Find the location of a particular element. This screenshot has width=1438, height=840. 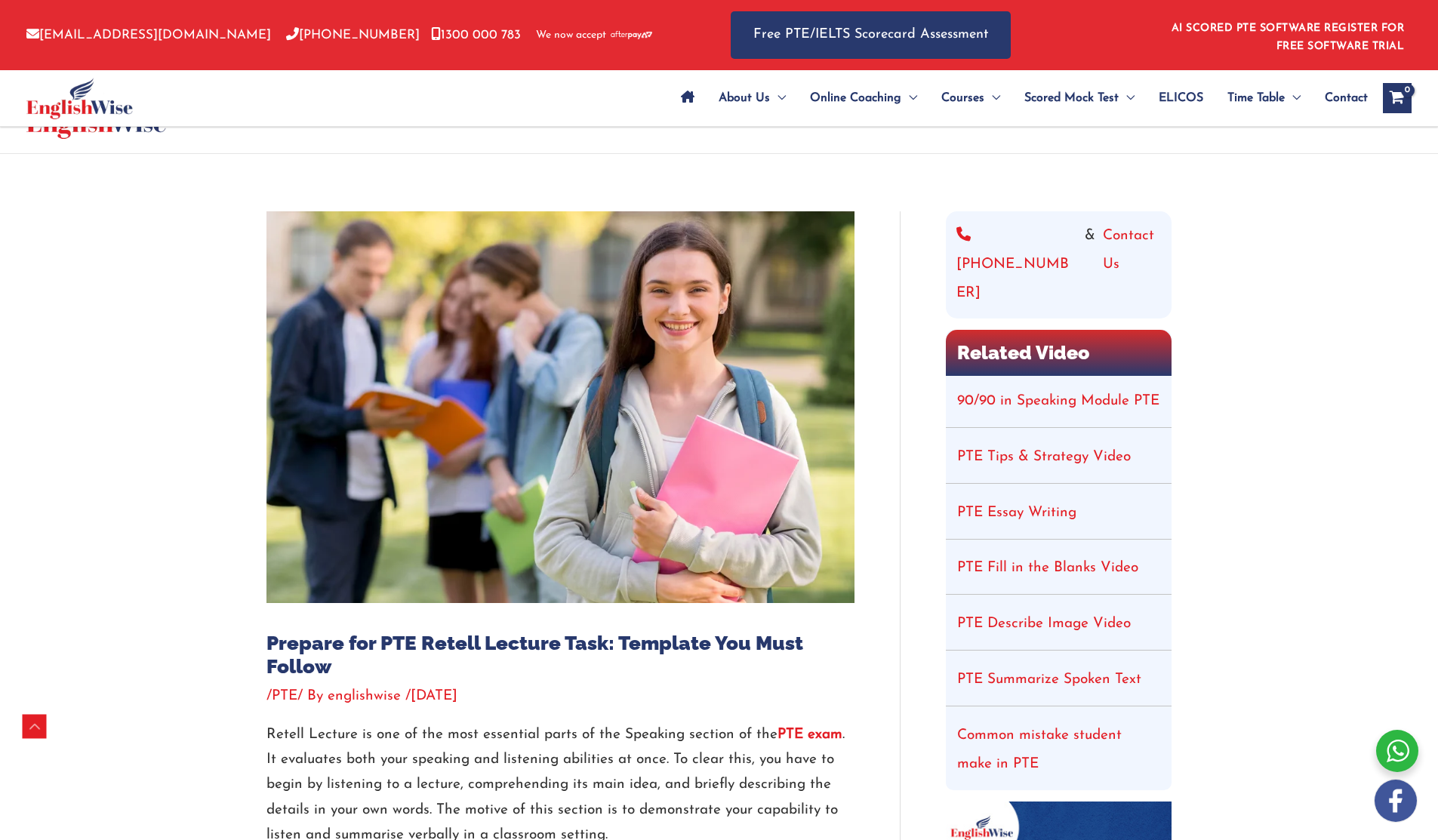

a: Contact Us is located at coordinates (1131, 265).